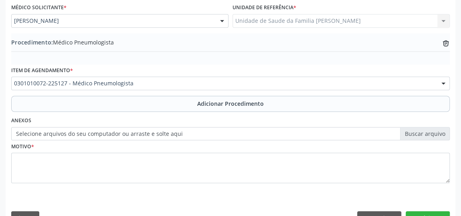  What do you see at coordinates (21, 121) in the screenshot?
I see `label: Anexos` at bounding box center [21, 121].